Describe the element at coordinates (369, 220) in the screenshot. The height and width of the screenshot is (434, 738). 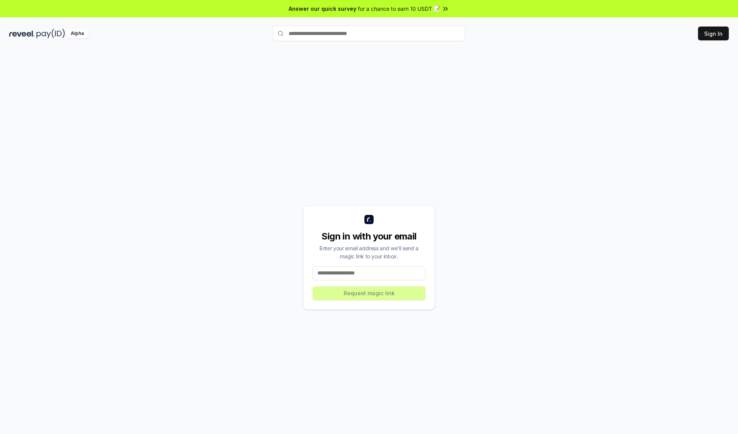
I see `img: logo_small` at that location.